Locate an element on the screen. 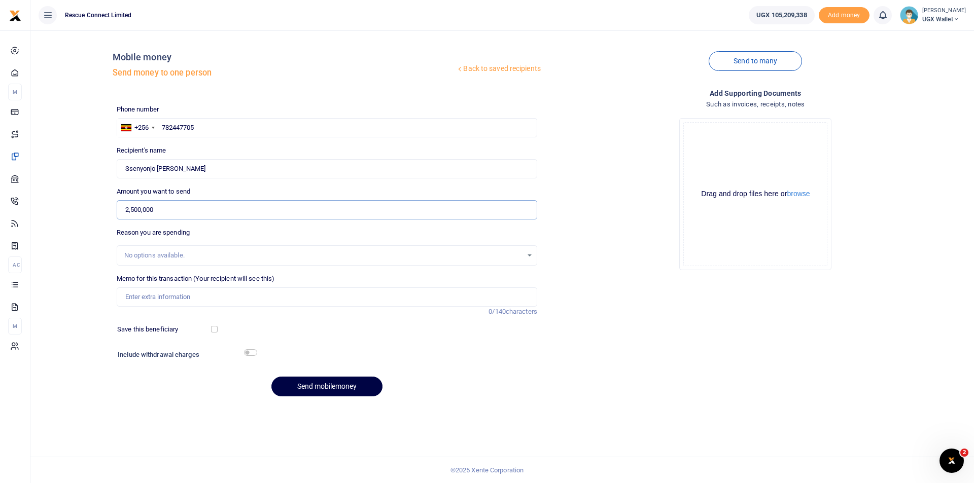 The image size is (974, 483). label: Memo for this transaction (Your recipient will see this) is located at coordinates (196, 279).